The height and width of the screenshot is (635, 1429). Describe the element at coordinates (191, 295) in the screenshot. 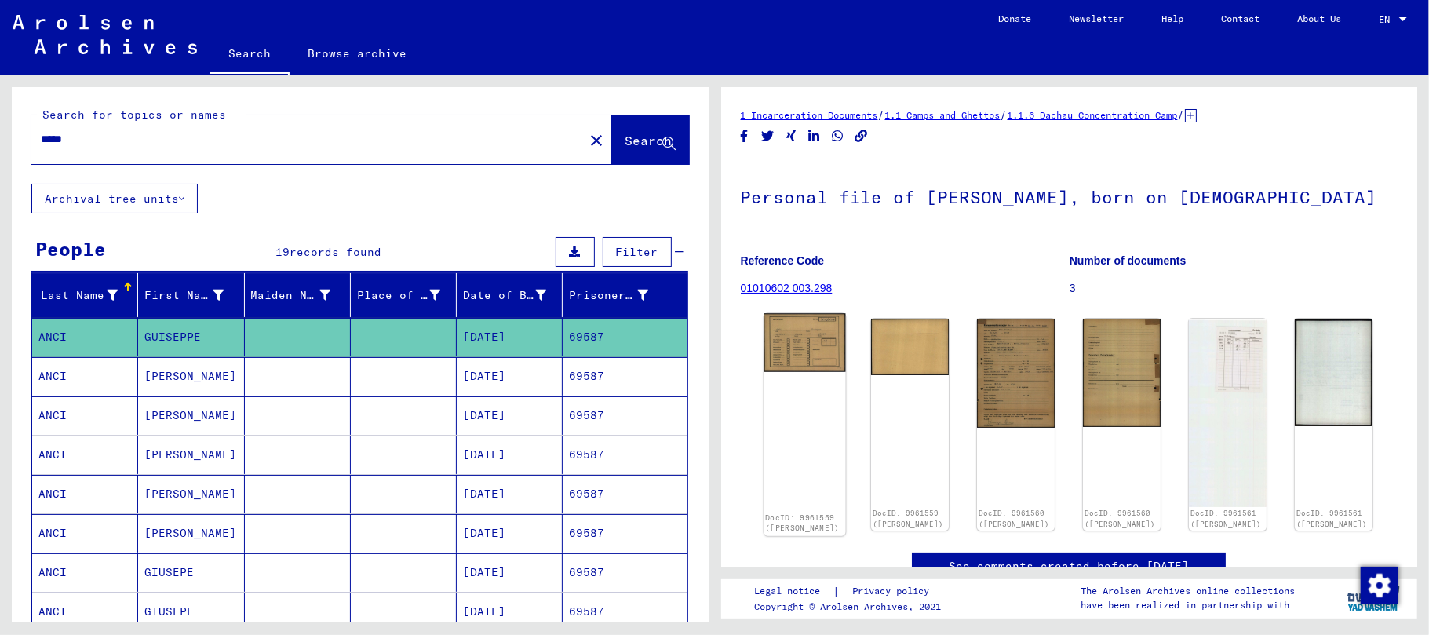

I see `mat-header-cell: First Name` at that location.